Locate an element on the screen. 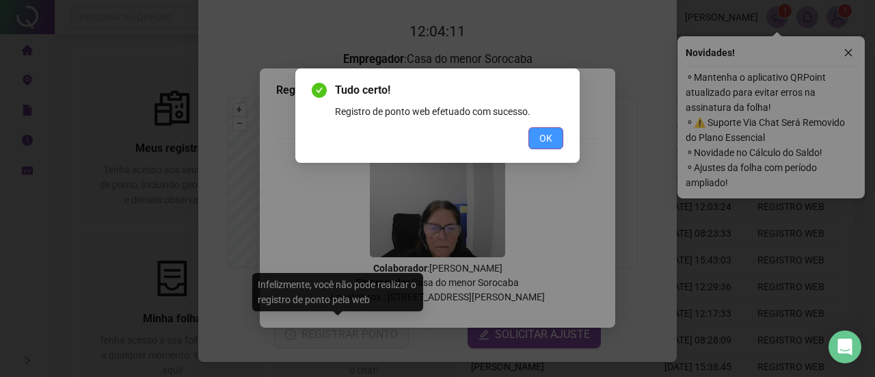 This screenshot has height=377, width=875. div: Open Intercom Messenger is located at coordinates (845, 346).